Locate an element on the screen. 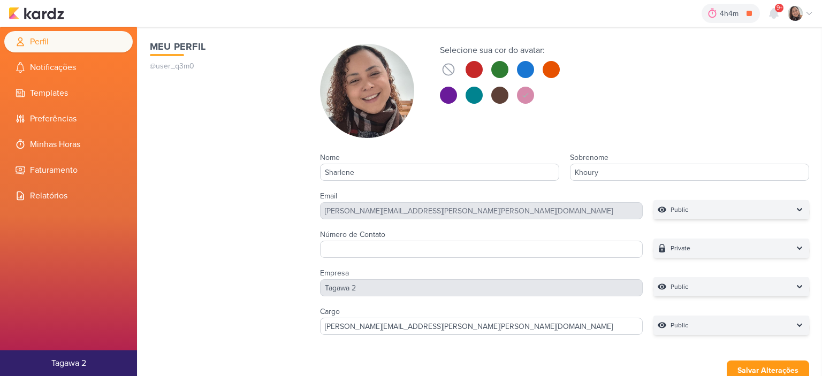 The image size is (822, 376). p: Private is located at coordinates (681, 248).